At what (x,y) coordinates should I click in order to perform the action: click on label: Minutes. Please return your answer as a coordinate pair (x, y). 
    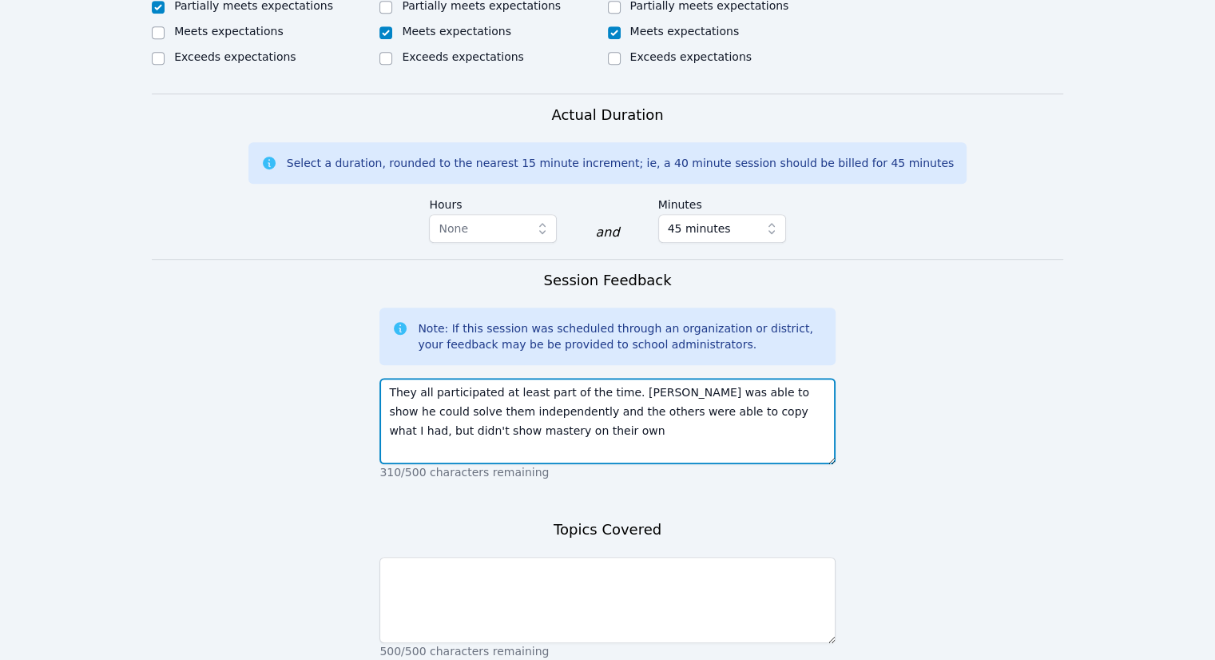
    Looking at the image, I should click on (722, 202).